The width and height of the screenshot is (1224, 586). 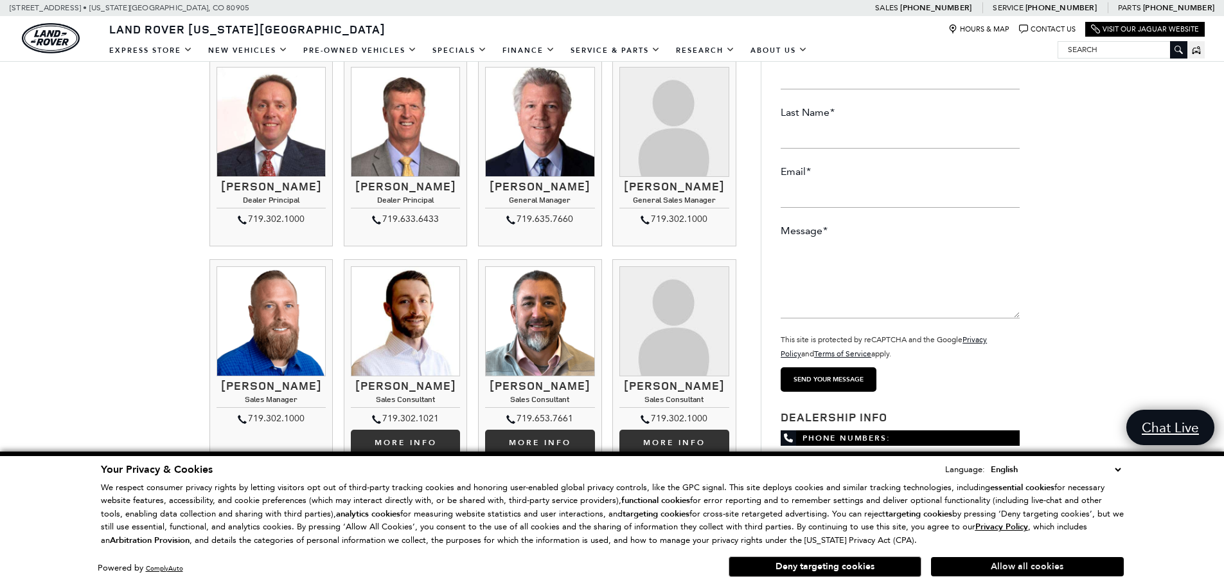 What do you see at coordinates (1170, 427) in the screenshot?
I see `span: Chat Live` at bounding box center [1170, 427].